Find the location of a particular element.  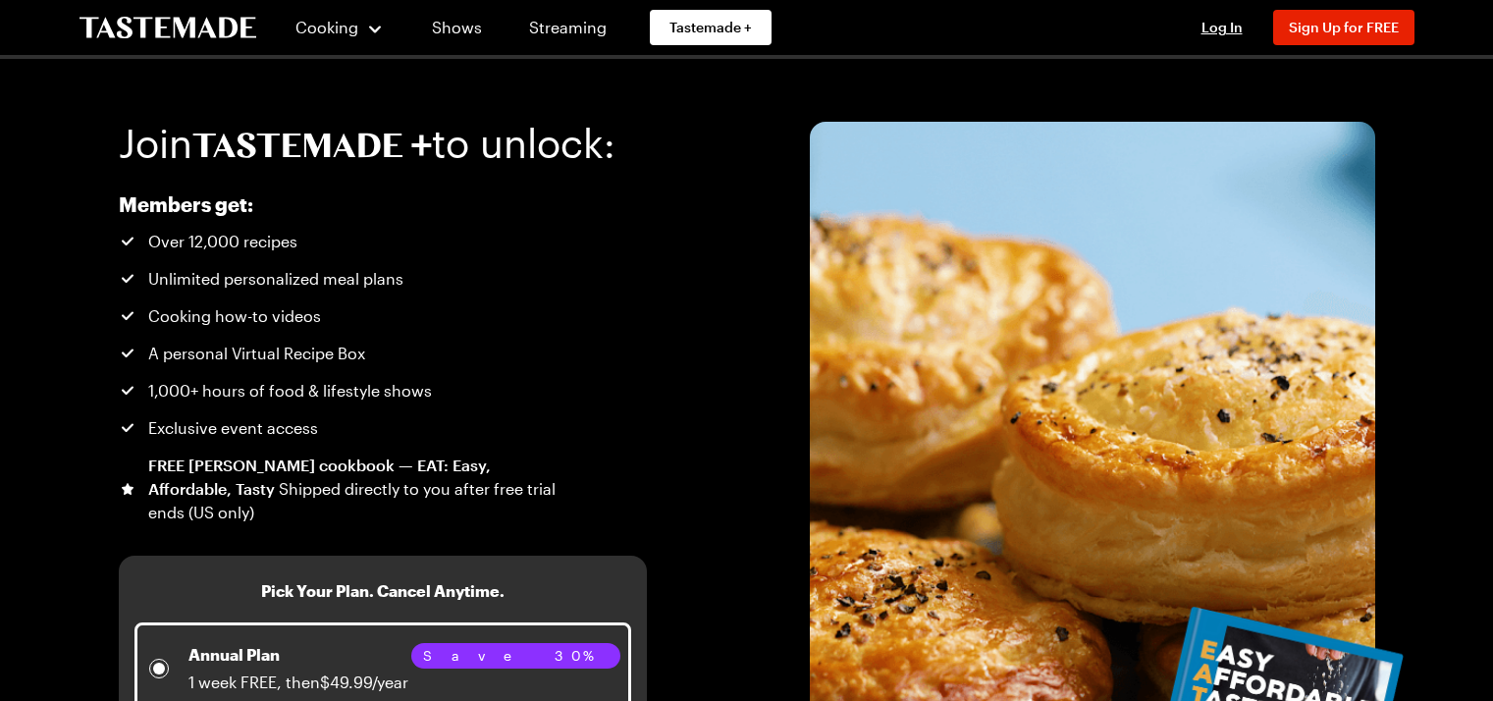

span: Tastemade + is located at coordinates (710, 27).